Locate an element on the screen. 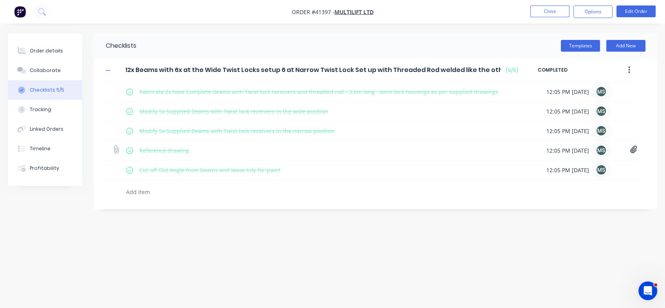  button: Profitability is located at coordinates (45, 168).